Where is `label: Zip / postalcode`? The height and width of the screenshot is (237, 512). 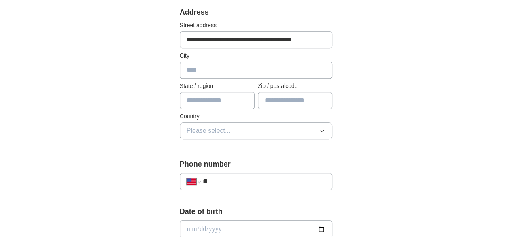 label: Zip / postalcode is located at coordinates (295, 86).